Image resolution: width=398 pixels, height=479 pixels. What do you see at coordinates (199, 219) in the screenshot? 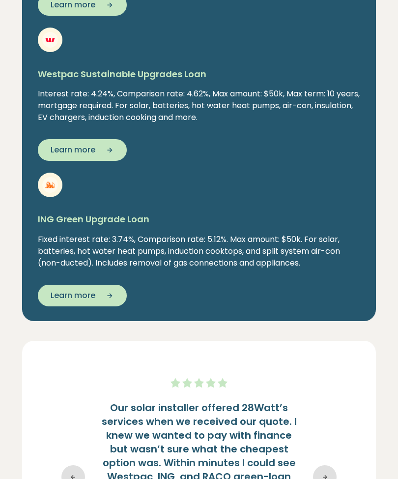
I see `h5: ING Green Upgrade Loan` at bounding box center [199, 219].